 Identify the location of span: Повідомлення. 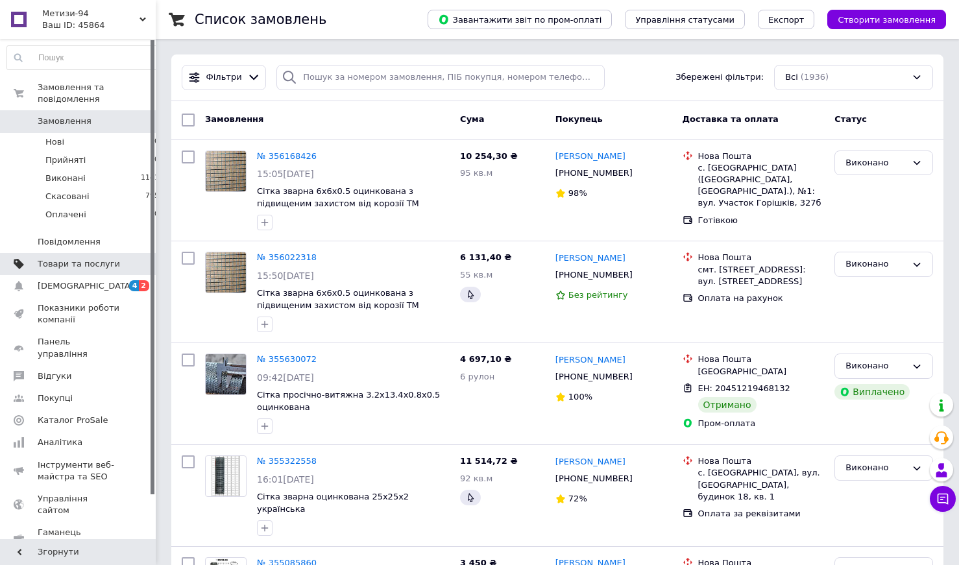
(69, 242).